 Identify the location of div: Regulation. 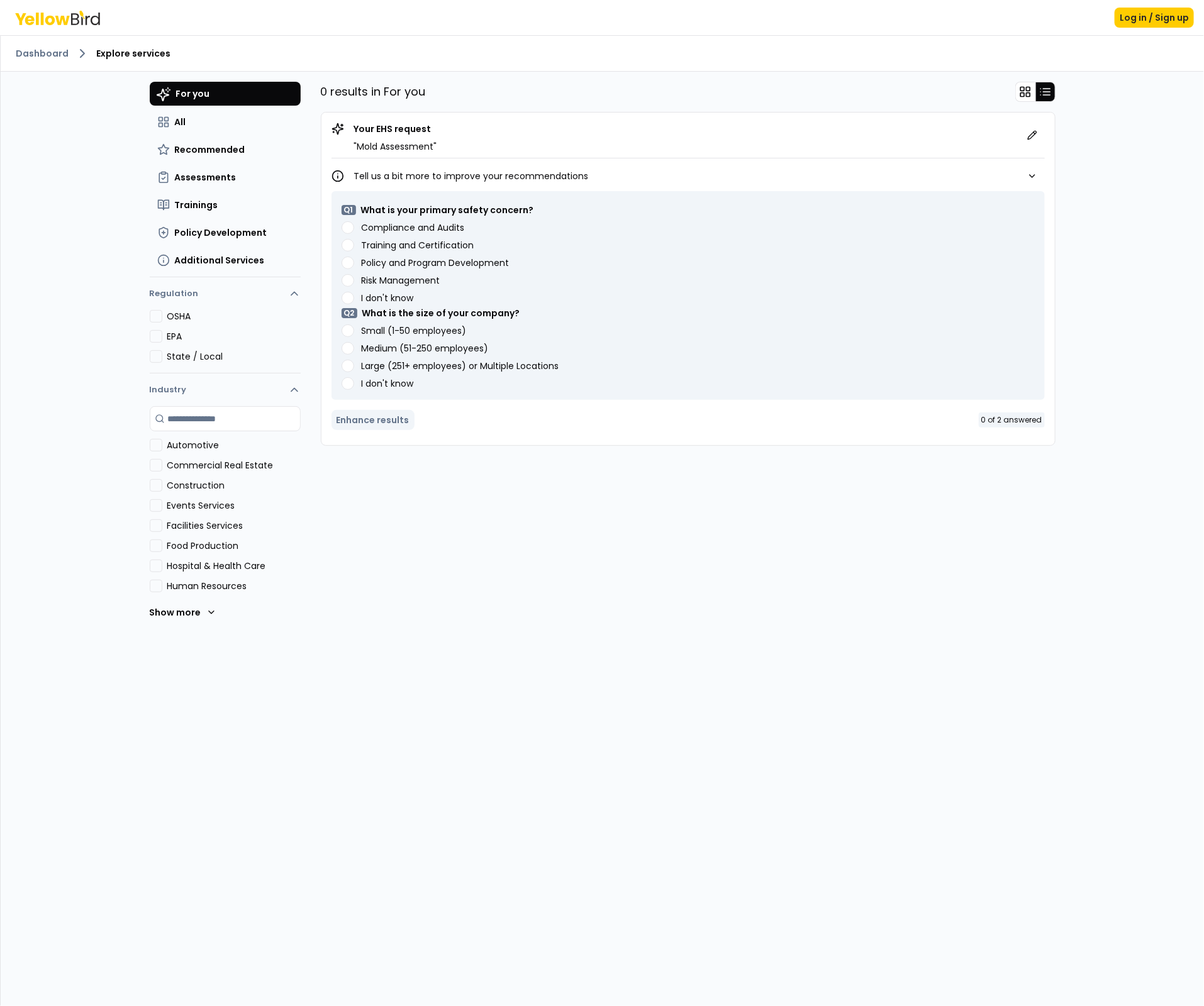
(225, 341).